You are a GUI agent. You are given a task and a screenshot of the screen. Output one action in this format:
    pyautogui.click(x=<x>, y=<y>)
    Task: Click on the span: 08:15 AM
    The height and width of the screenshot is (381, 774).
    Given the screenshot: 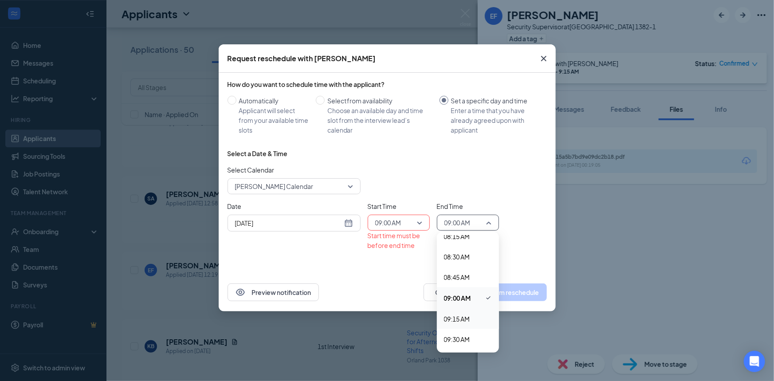 What is the action you would take?
    pyautogui.click(x=457, y=236)
    